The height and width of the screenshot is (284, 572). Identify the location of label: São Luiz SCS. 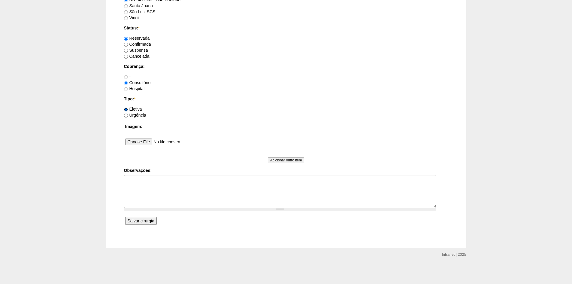
(140, 12).